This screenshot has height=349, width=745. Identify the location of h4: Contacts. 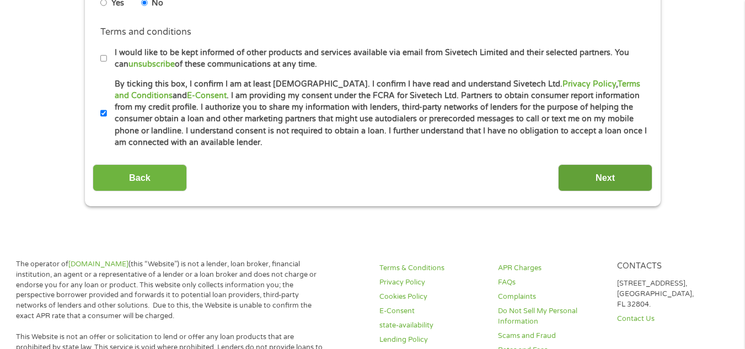
(670, 266).